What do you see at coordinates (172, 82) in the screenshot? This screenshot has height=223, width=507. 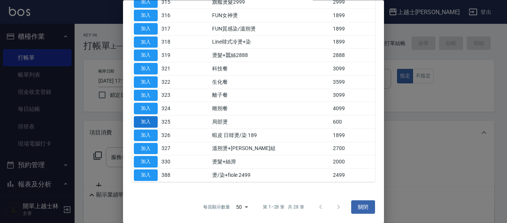 I see `td: 322` at bounding box center [172, 82].